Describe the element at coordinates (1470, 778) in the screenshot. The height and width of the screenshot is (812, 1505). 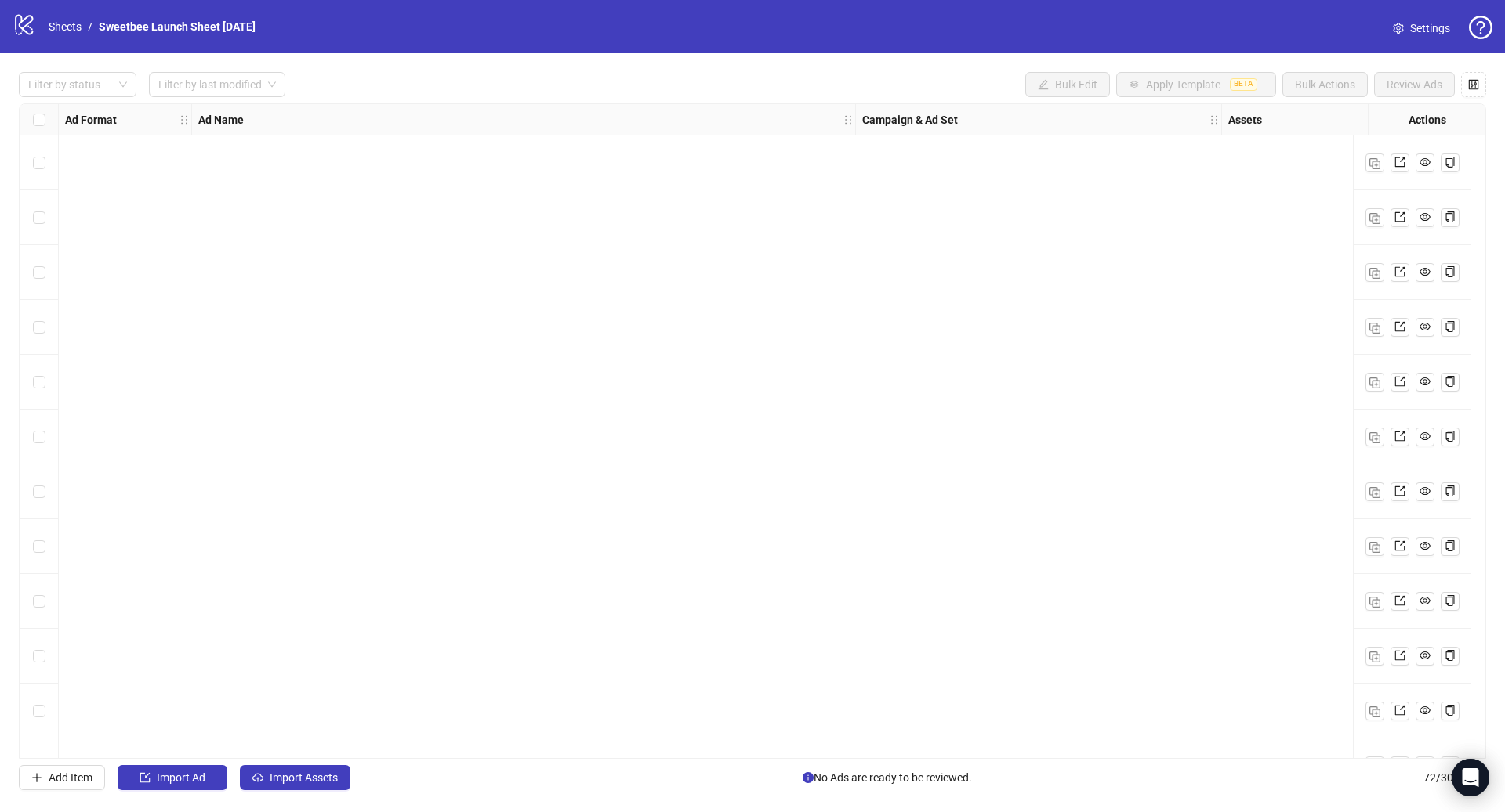
I see `div: Open Intercom Messenger` at that location.